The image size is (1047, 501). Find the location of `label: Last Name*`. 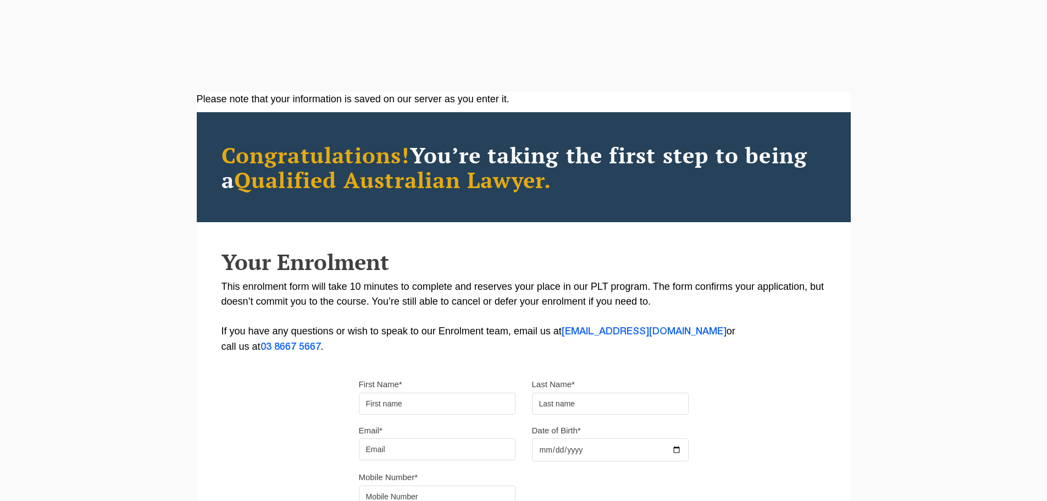

label: Last Name* is located at coordinates (553, 384).